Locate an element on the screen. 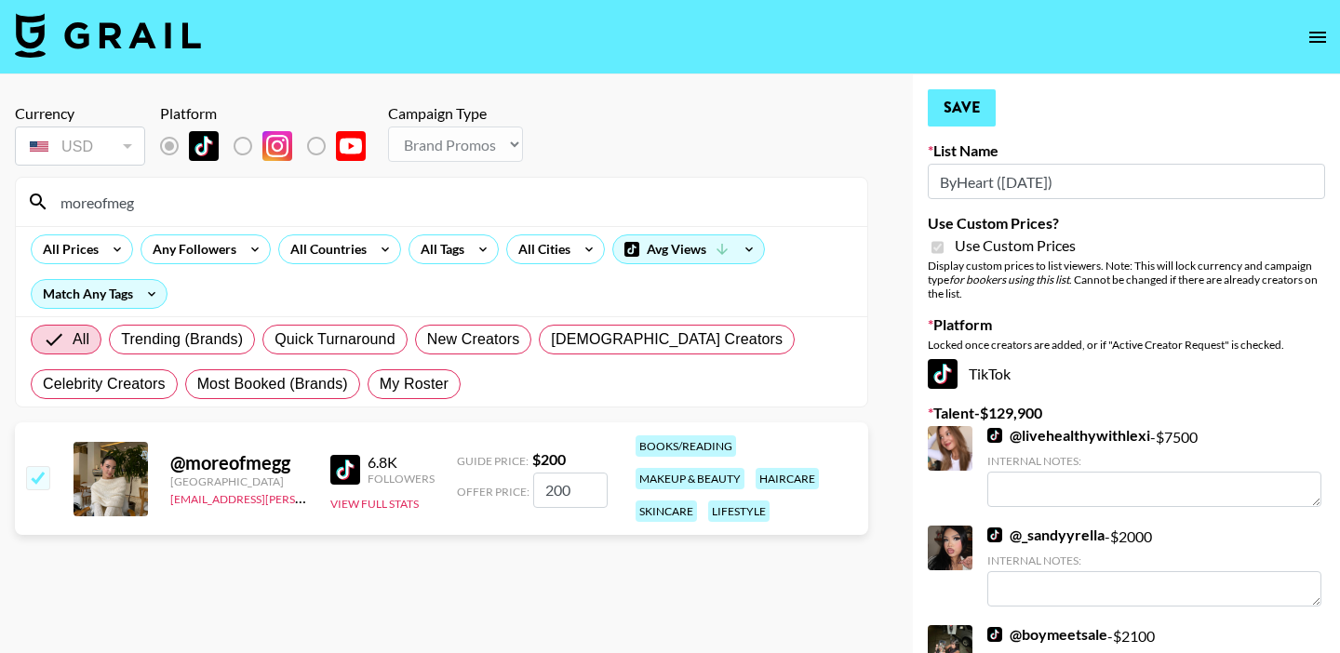  div: Currency is locked to USD is located at coordinates (80, 146).